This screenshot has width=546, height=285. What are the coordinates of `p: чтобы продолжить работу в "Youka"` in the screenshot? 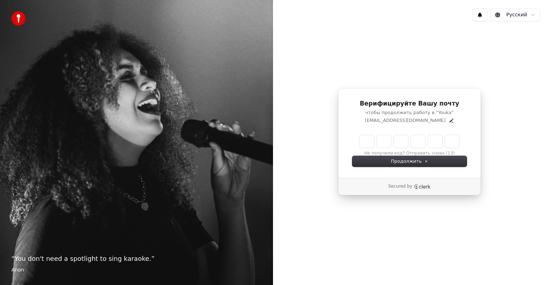 It's located at (409, 113).